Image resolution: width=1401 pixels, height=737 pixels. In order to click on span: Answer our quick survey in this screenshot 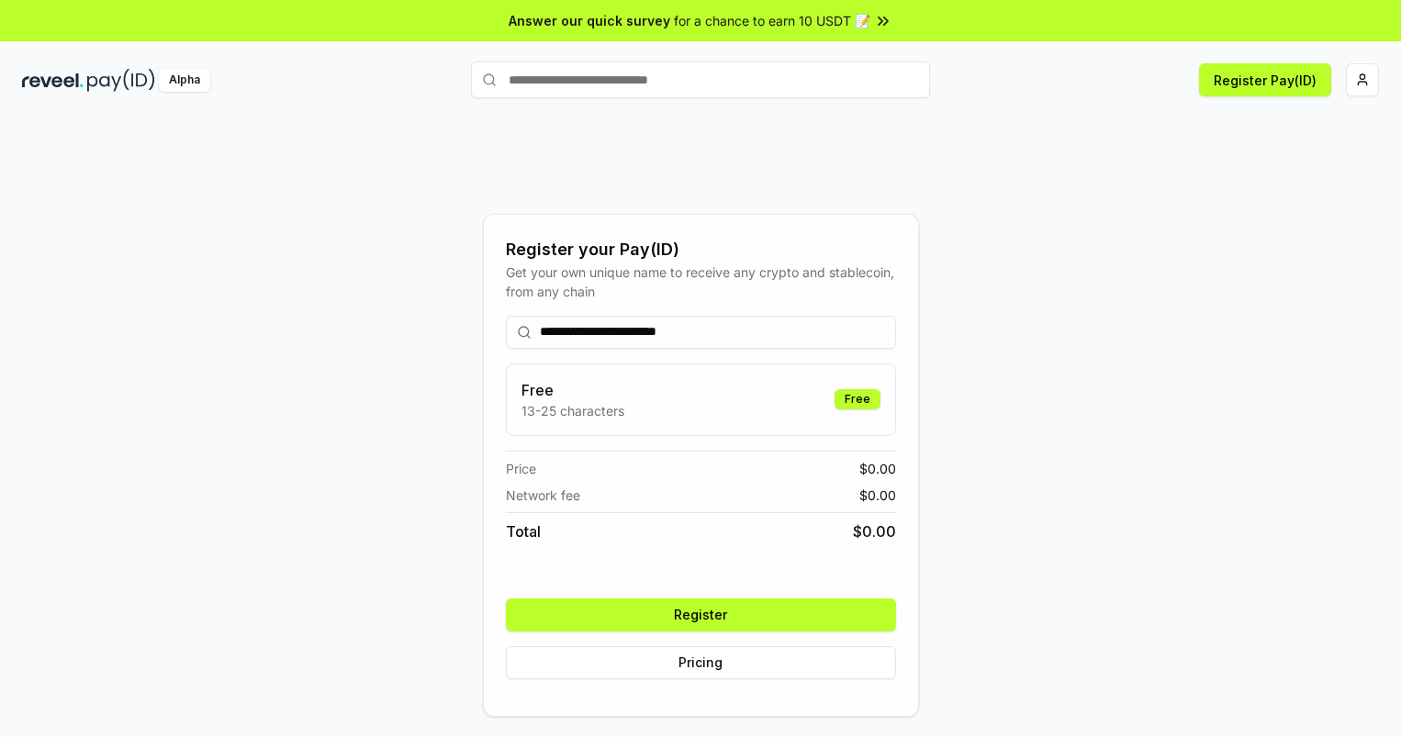, I will do `click(589, 20)`.